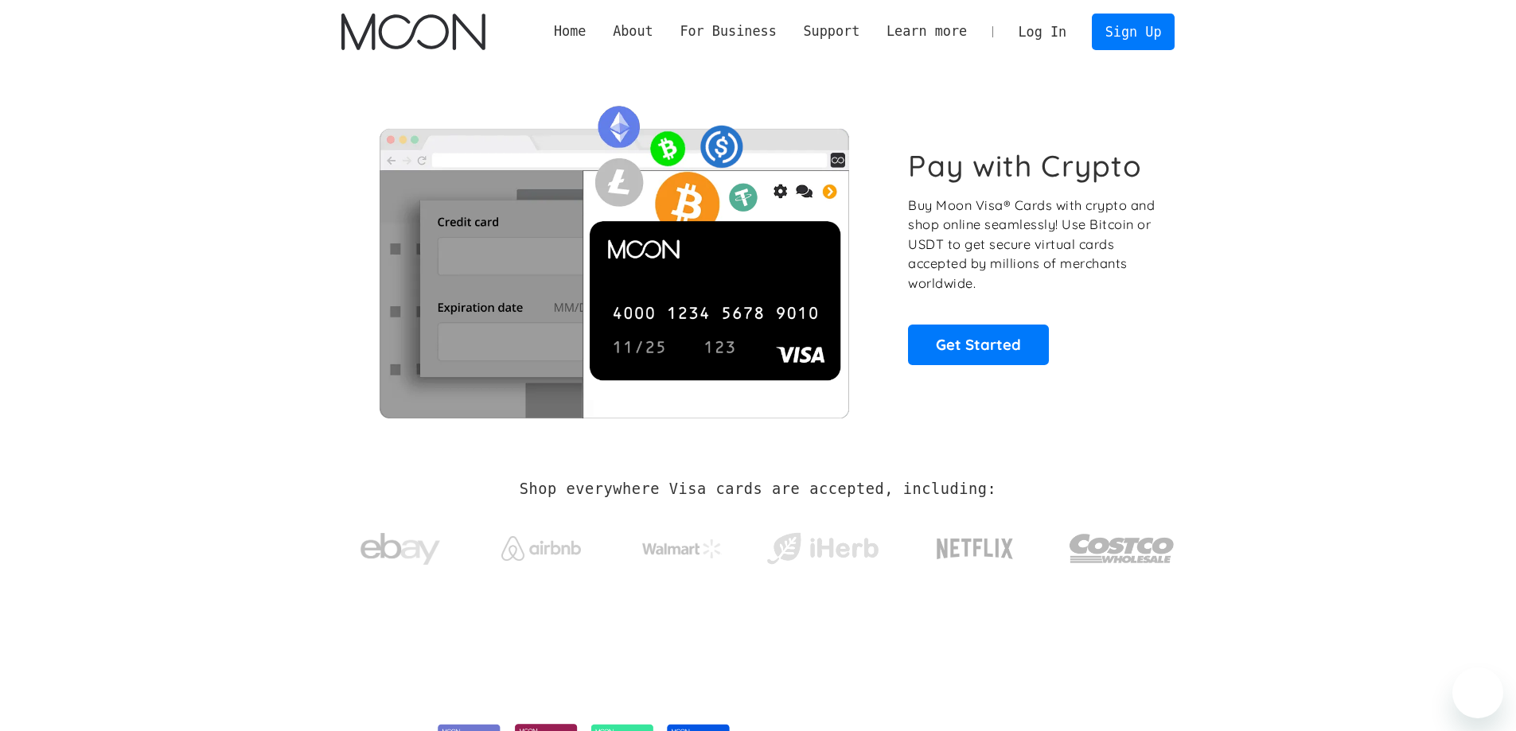  I want to click on a: home, so click(413, 32).